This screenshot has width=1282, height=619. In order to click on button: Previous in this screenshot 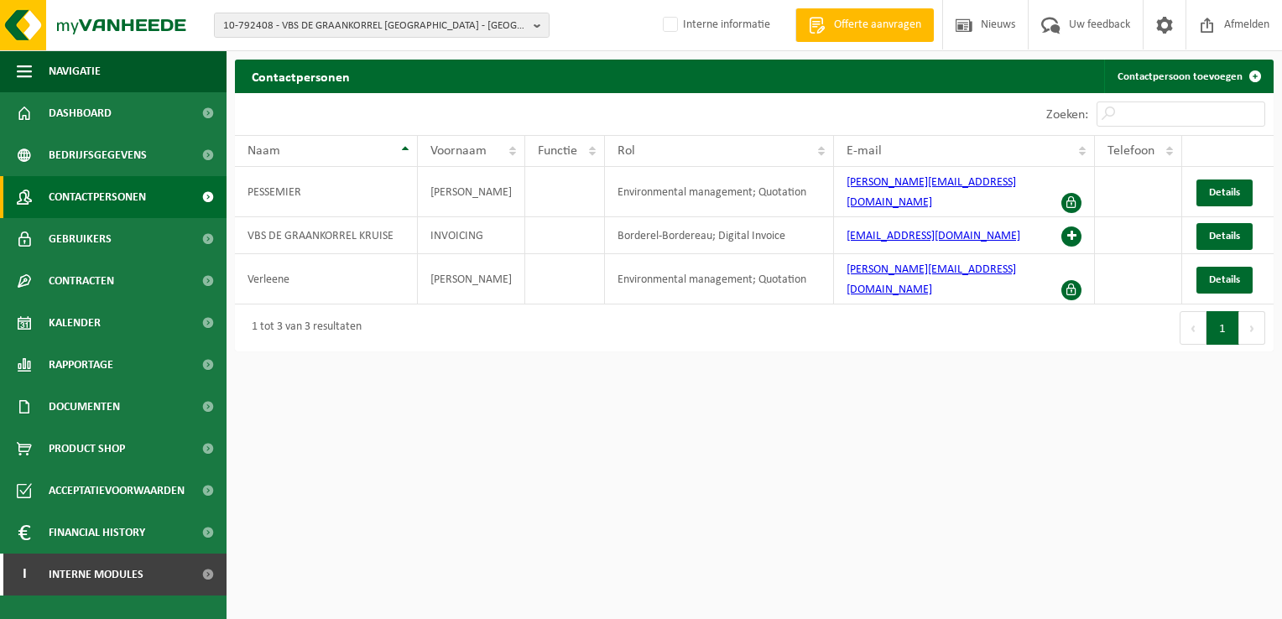, I will do `click(1193, 328)`.